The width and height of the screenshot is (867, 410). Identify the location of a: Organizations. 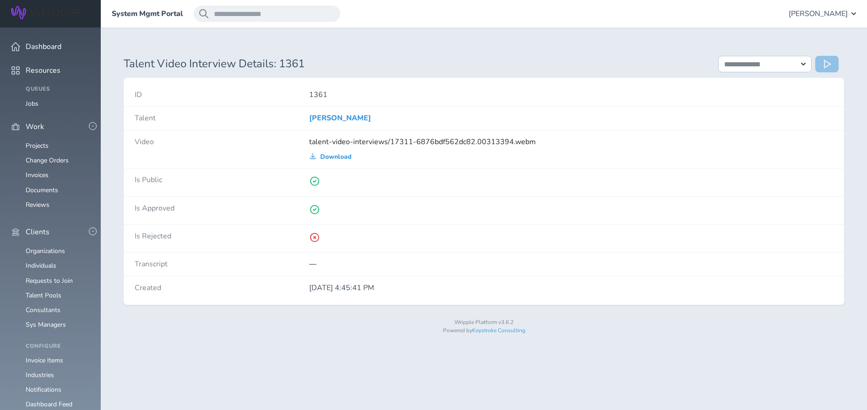
(45, 251).